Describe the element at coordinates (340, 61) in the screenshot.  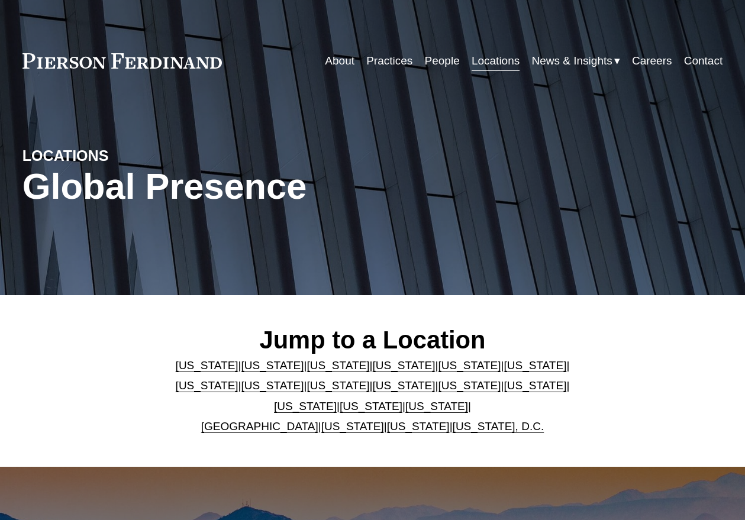
I see `a: About` at that location.